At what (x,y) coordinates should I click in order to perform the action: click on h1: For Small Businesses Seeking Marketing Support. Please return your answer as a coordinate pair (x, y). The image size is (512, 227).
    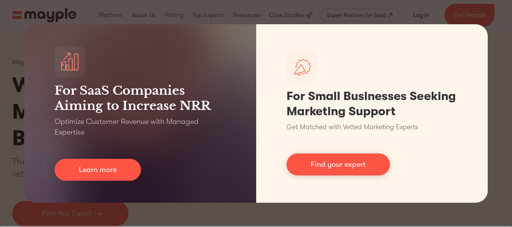
    Looking at the image, I should click on (372, 104).